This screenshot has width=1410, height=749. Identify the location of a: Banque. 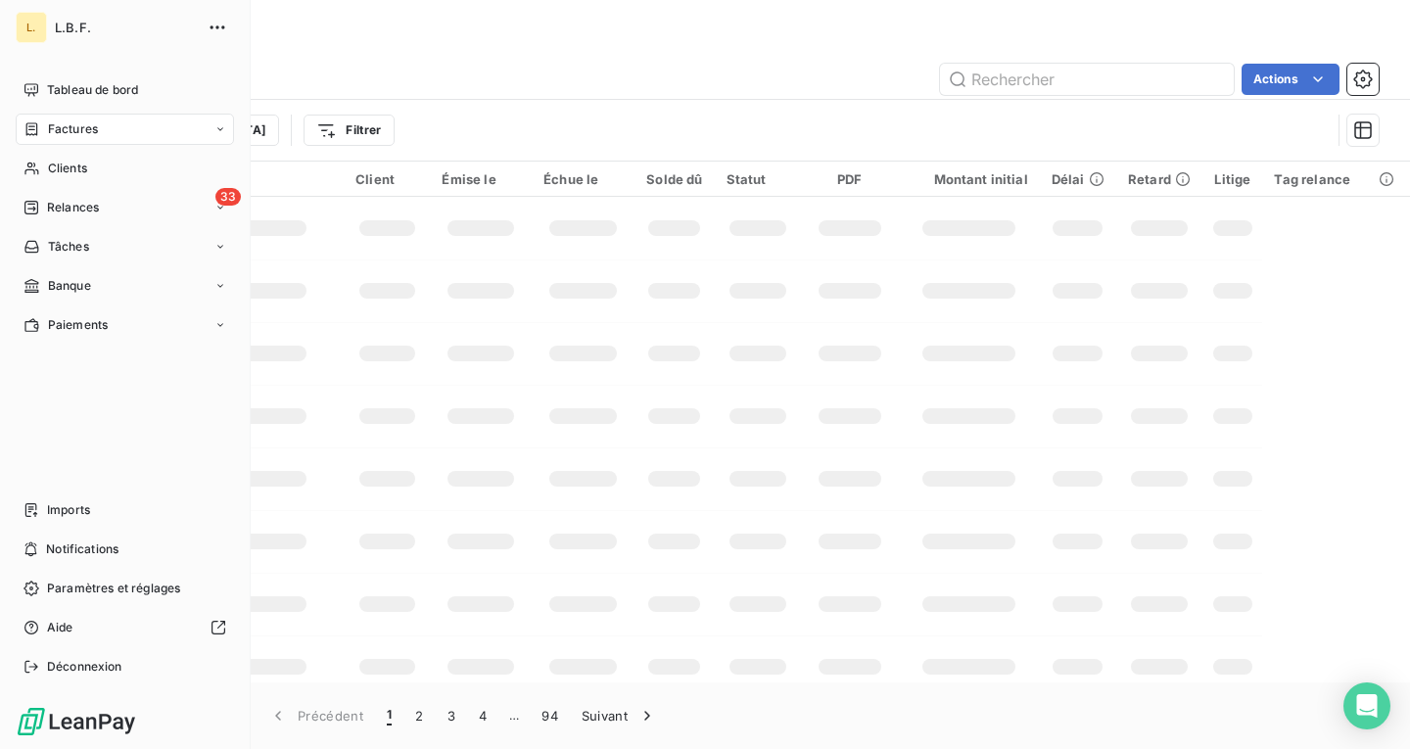
(124, 286).